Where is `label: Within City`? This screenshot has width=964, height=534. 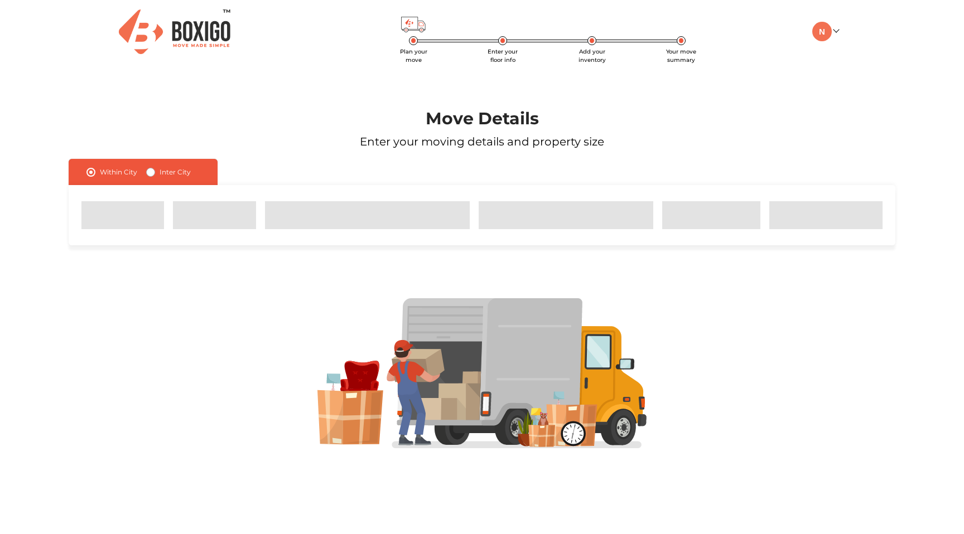
label: Within City is located at coordinates (118, 172).